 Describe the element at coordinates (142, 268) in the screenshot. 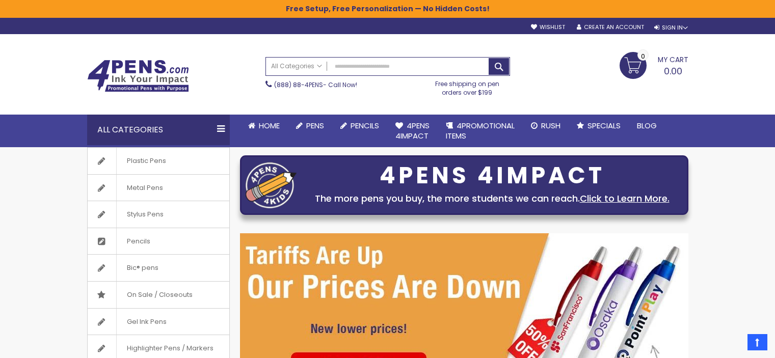

I see `span: Bic® pens` at that location.